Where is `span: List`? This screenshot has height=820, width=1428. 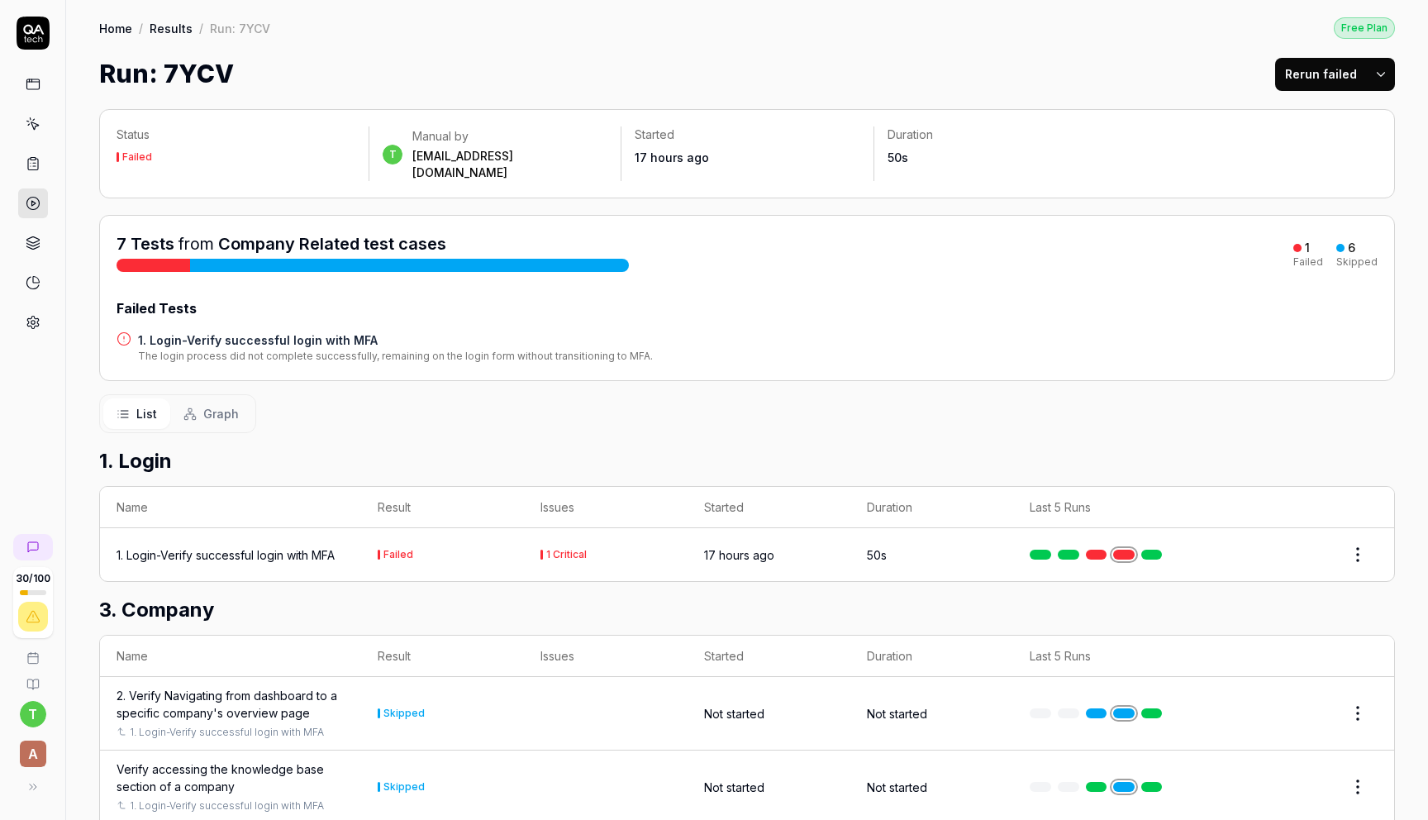 span: List is located at coordinates (146, 413).